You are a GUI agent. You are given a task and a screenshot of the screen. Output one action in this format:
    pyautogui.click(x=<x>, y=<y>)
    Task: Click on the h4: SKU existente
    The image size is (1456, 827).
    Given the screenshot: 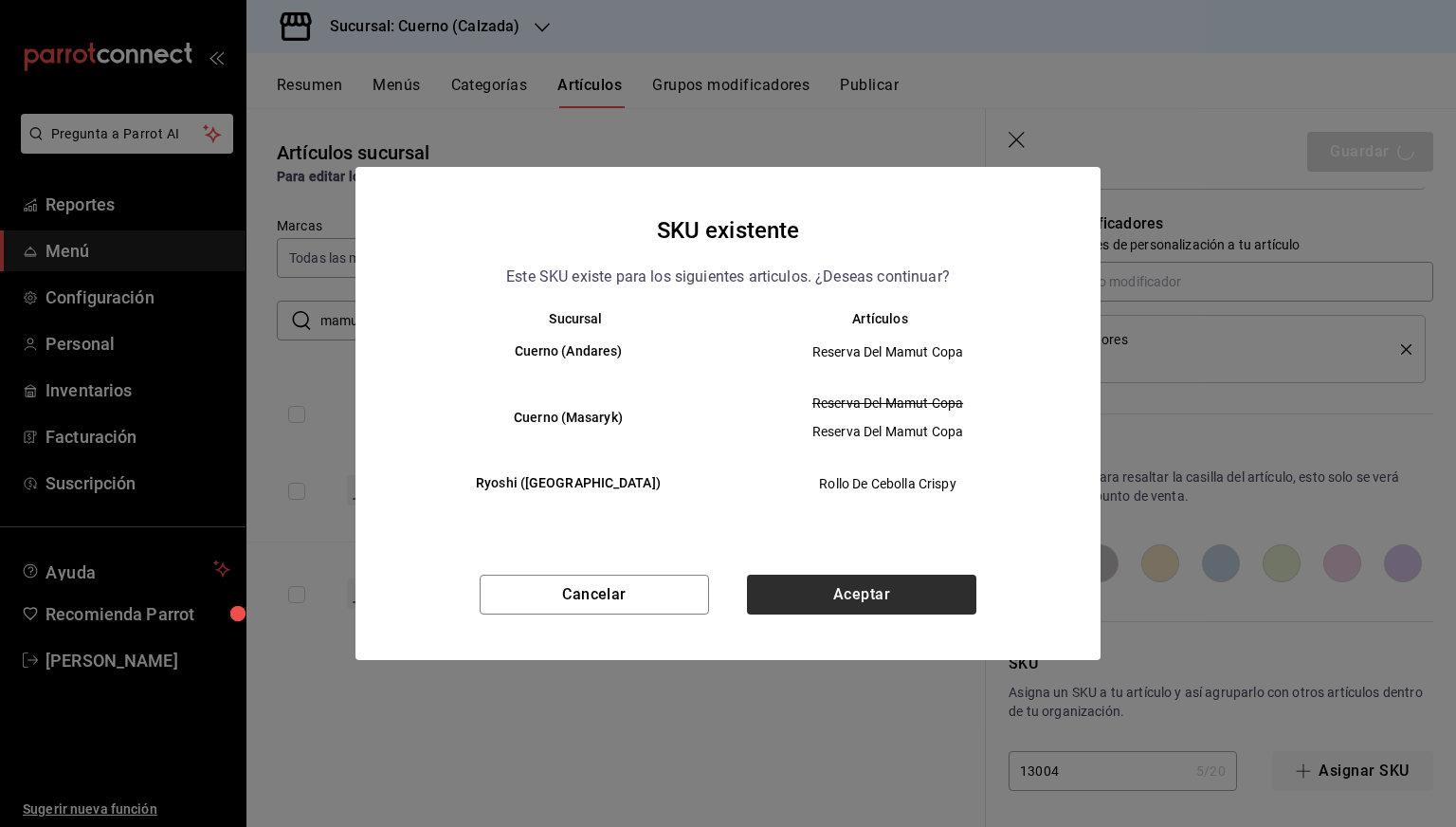 What is the action you would take?
    pyautogui.click(x=728, y=230)
    